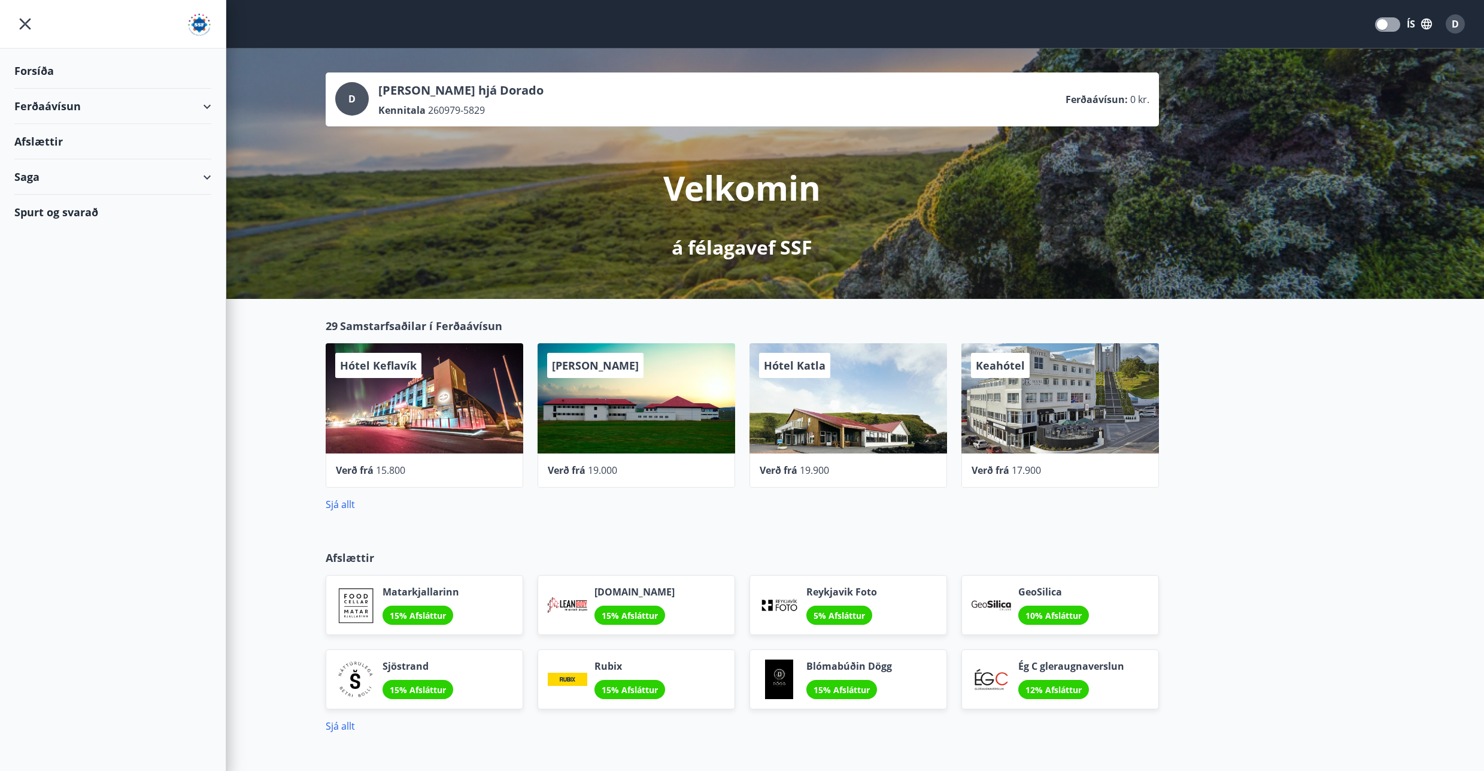  Describe the element at coordinates (1054, 689) in the screenshot. I see `span: 12% Afsláttur` at that location.